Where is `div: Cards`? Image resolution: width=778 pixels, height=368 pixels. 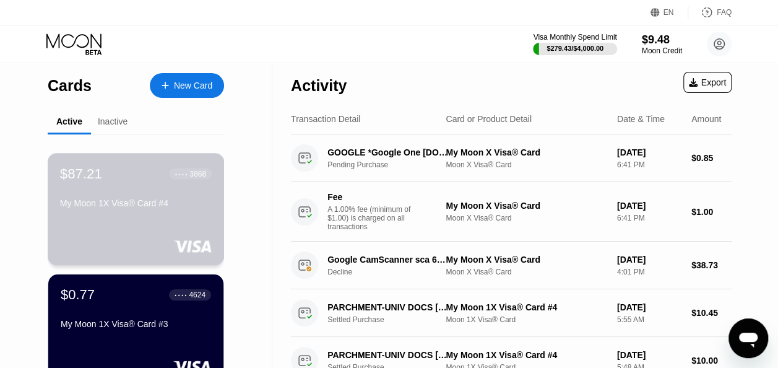 div: Cards is located at coordinates (69, 85).